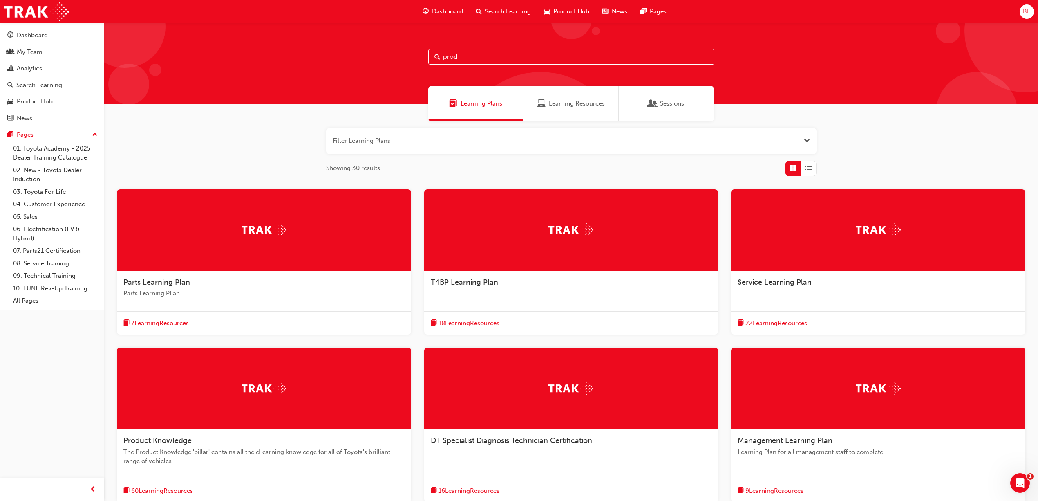  What do you see at coordinates (1027, 11) in the screenshot?
I see `button: BE` at bounding box center [1027, 11].